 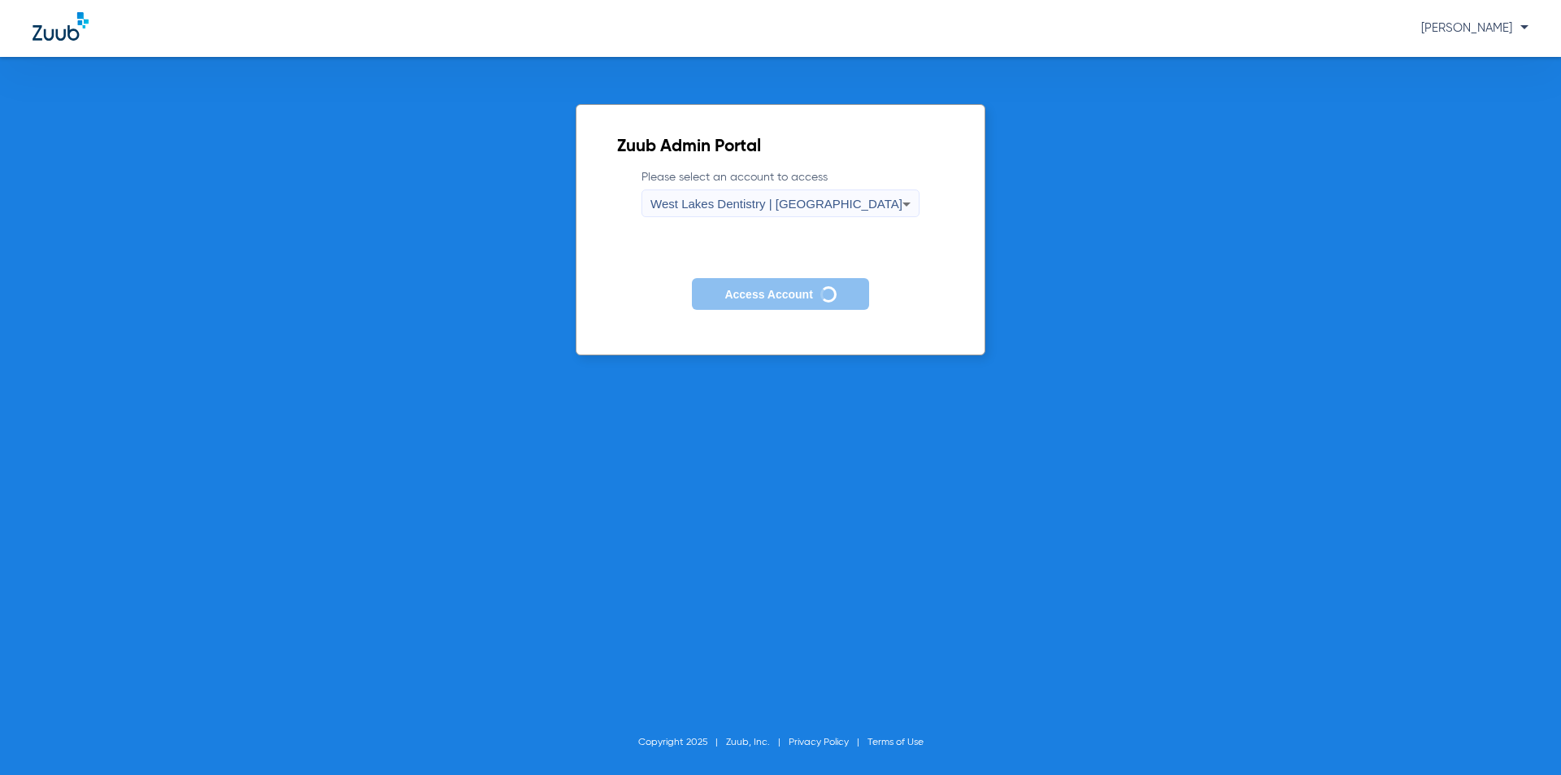 What do you see at coordinates (780, 147) in the screenshot?
I see `h2: Zuub Admin Portal` at bounding box center [780, 147].